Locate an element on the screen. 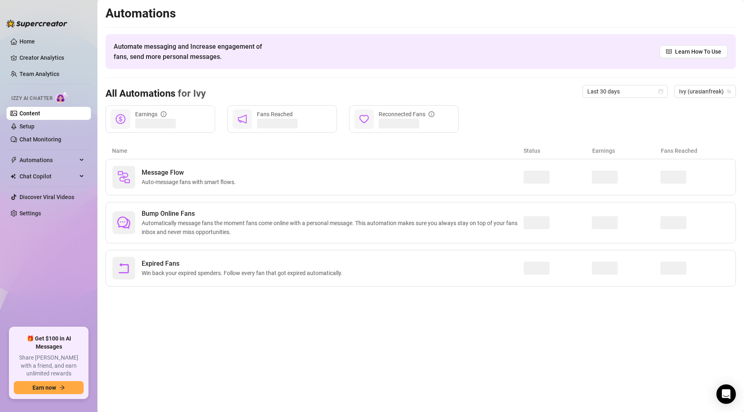 The image size is (744, 412). span: dollar is located at coordinates (121, 119).